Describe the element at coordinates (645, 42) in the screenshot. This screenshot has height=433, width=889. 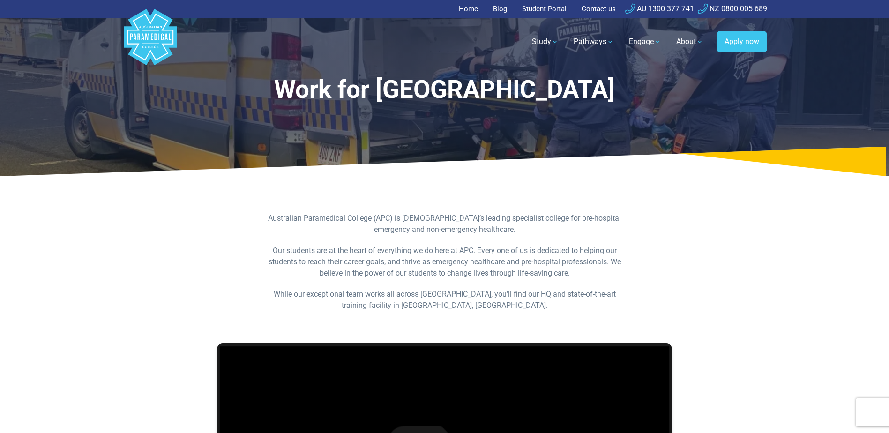
I see `a: Engage` at that location.